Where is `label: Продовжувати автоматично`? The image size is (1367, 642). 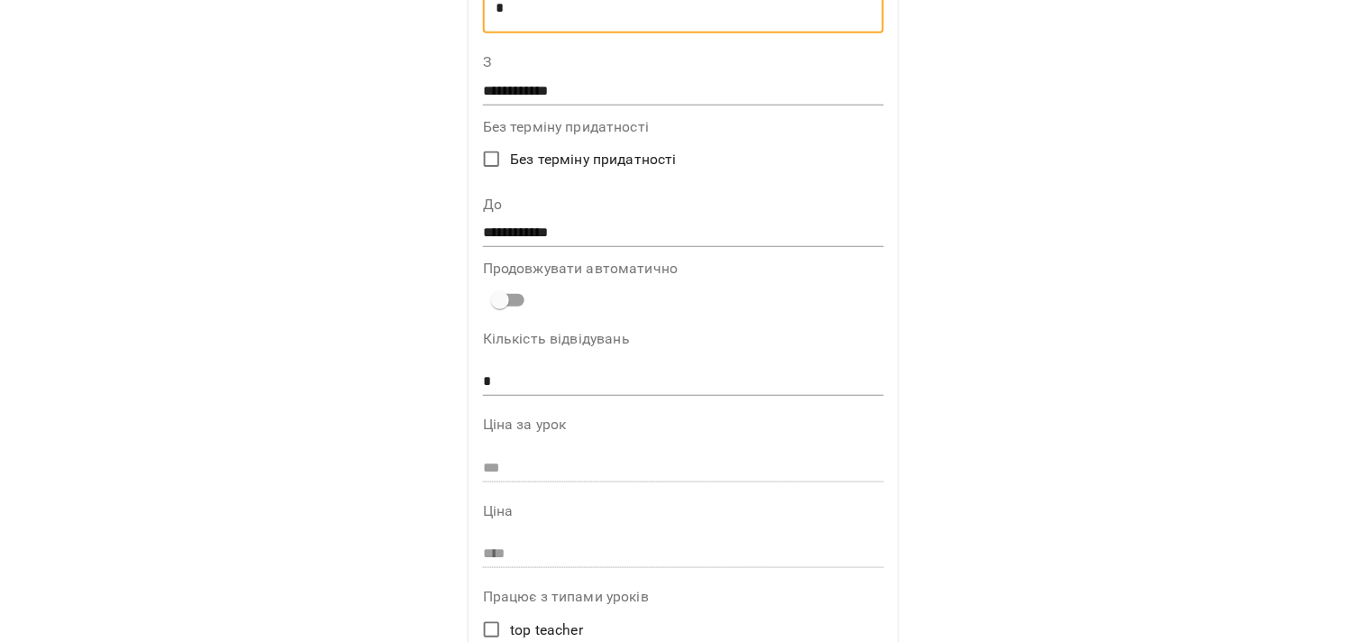 label: Продовжувати автоматично is located at coordinates (683, 269).